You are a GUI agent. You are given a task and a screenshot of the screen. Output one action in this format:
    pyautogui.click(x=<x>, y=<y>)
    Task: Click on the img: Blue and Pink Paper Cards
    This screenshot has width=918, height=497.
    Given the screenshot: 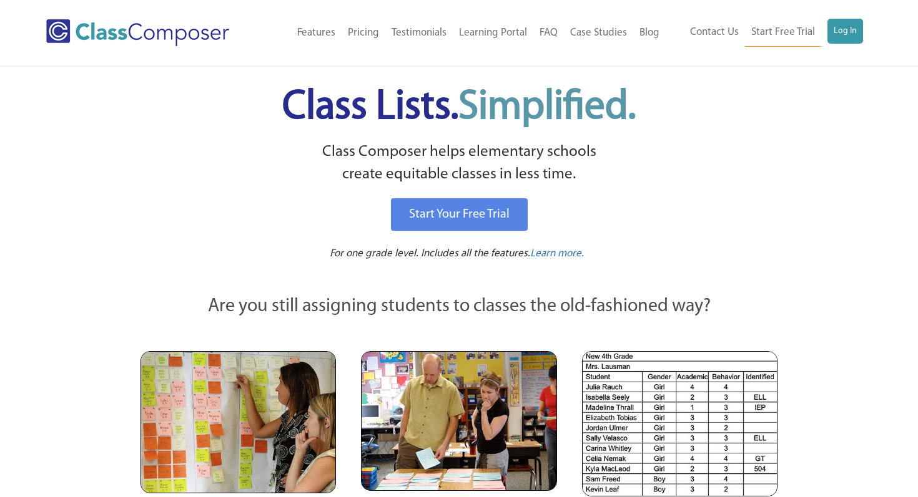 What is the action you would take?
    pyautogui.click(x=458, y=421)
    